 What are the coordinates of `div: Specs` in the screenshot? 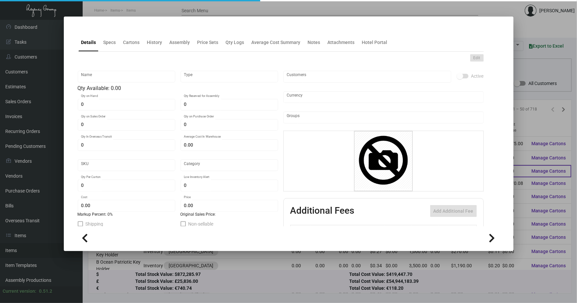 It's located at (110, 42).